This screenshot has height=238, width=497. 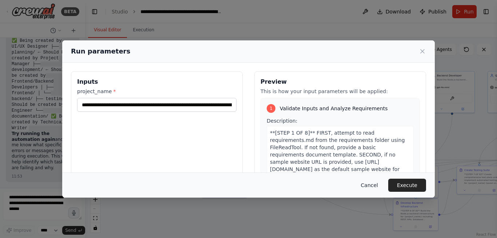 I want to click on h3: Preview, so click(x=340, y=82).